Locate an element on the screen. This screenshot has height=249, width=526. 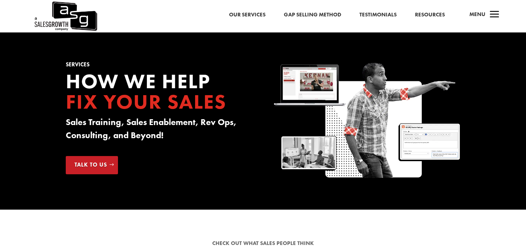
a: Gap Selling Method is located at coordinates (312, 15).